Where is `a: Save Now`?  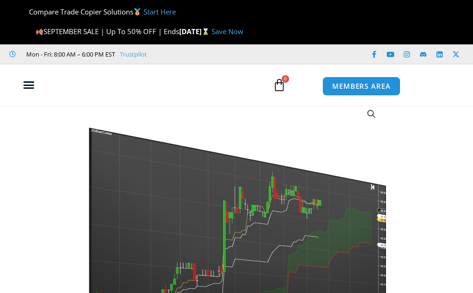 a: Save Now is located at coordinates (227, 31).